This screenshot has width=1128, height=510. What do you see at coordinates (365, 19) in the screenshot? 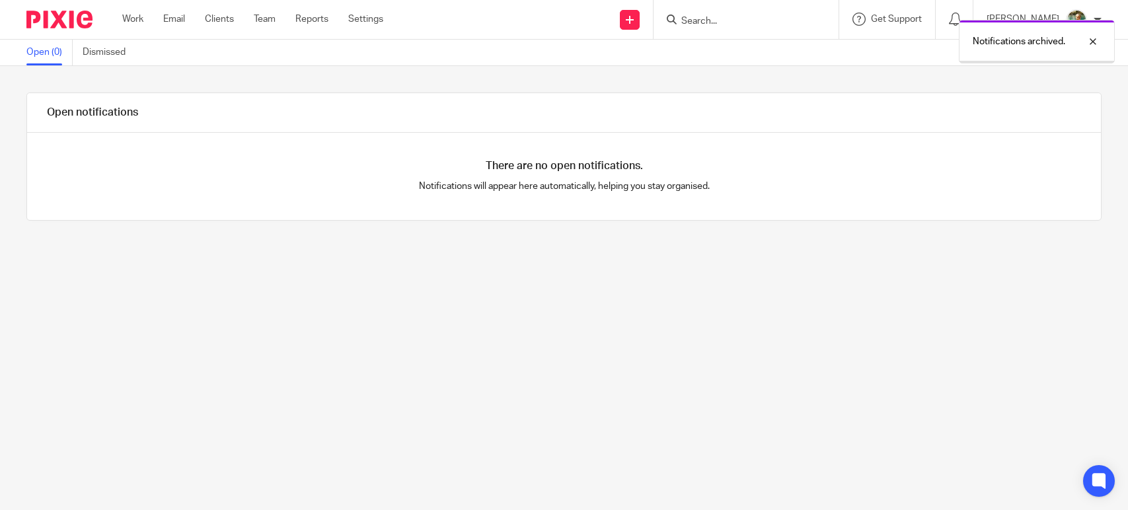
I see `a: Settings` at bounding box center [365, 19].